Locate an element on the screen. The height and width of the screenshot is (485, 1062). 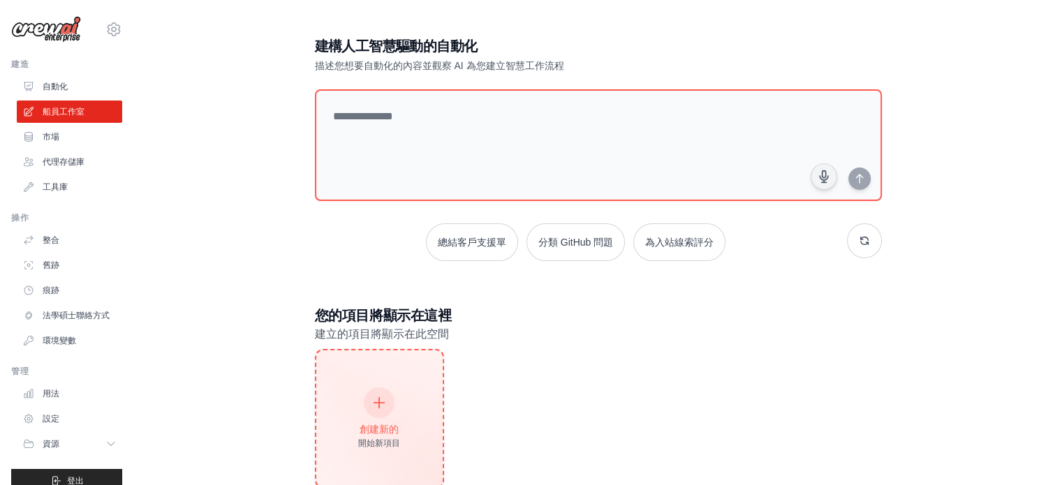
font: 法學碩士聯絡方式 is located at coordinates (76, 316).